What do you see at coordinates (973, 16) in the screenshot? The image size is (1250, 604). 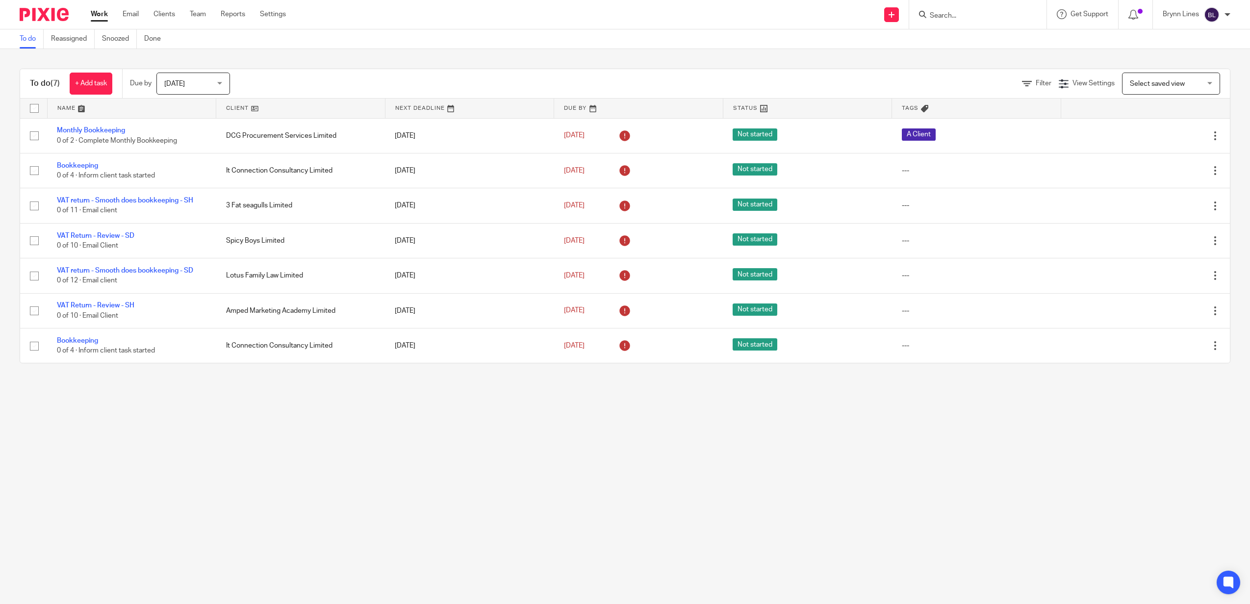 I see `input: Search` at bounding box center [973, 16].